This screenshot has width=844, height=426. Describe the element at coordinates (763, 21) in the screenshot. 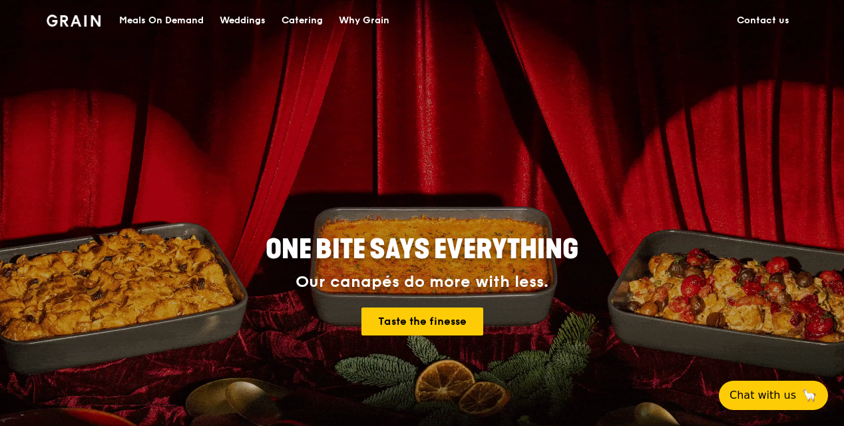

I see `a: Contact us` at that location.